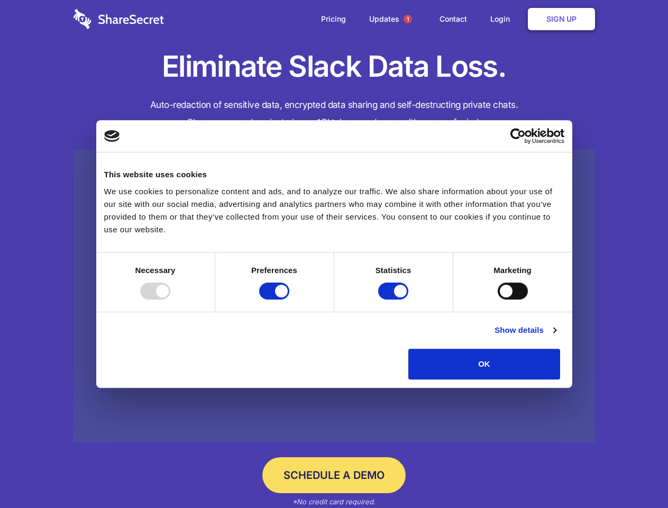  What do you see at coordinates (518, 136) in the screenshot?
I see `a: Usercentrics Cookiebot - opens in a new window` at bounding box center [518, 136].